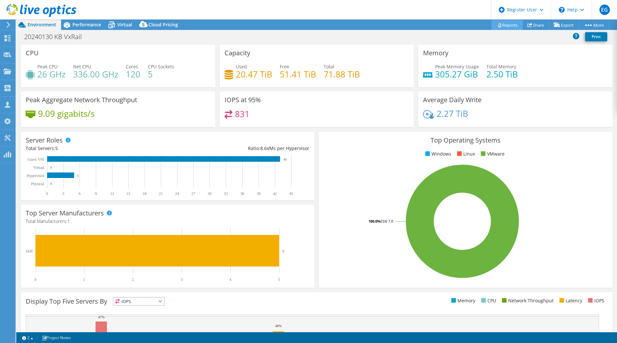 This screenshot has height=343, width=617. Describe the element at coordinates (237, 53) in the screenshot. I see `h3: Capacity` at that location.